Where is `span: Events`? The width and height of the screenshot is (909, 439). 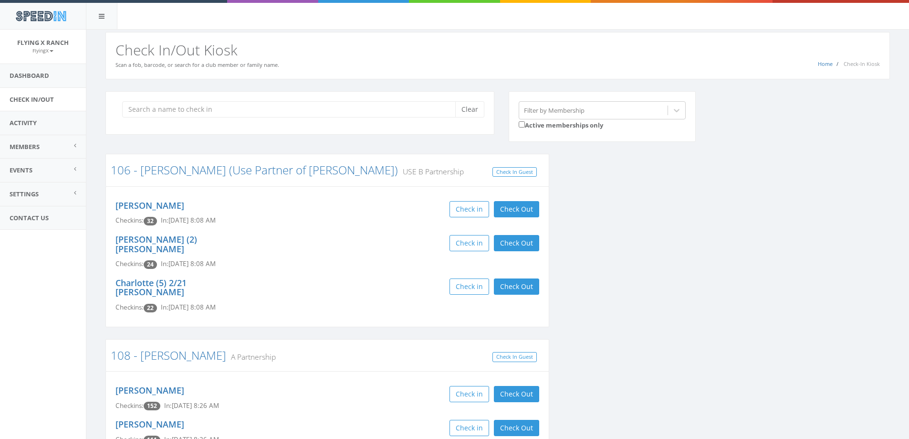
span: Events is located at coordinates (21, 170).